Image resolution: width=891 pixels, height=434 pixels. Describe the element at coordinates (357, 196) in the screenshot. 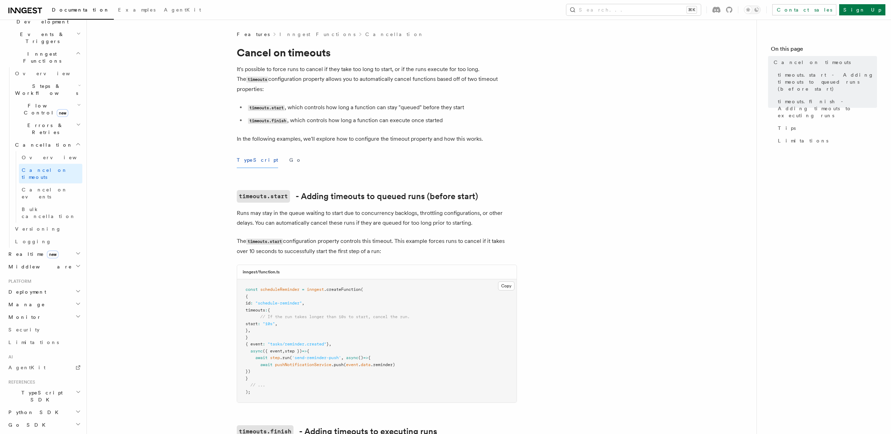

I see `a: timeouts.start- Adding timeouts to queued runs (before start)` at that location.